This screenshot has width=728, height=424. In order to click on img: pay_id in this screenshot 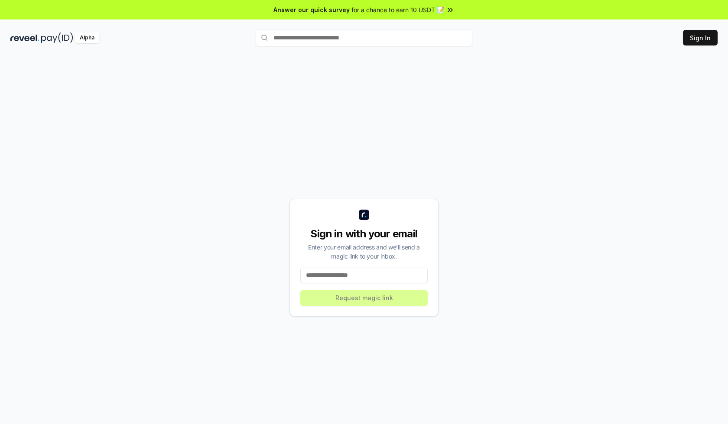, I will do `click(57, 38)`.